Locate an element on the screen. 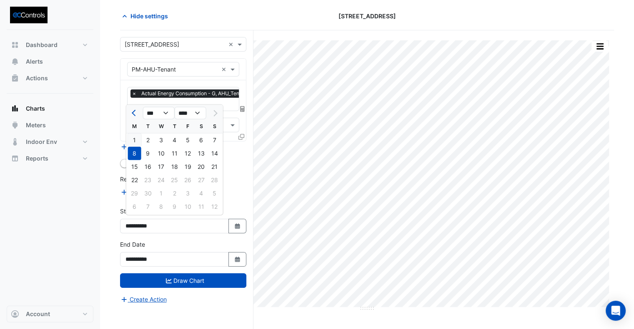 Image resolution: width=634 pixels, height=329 pixels. div: 21 is located at coordinates (215, 167).